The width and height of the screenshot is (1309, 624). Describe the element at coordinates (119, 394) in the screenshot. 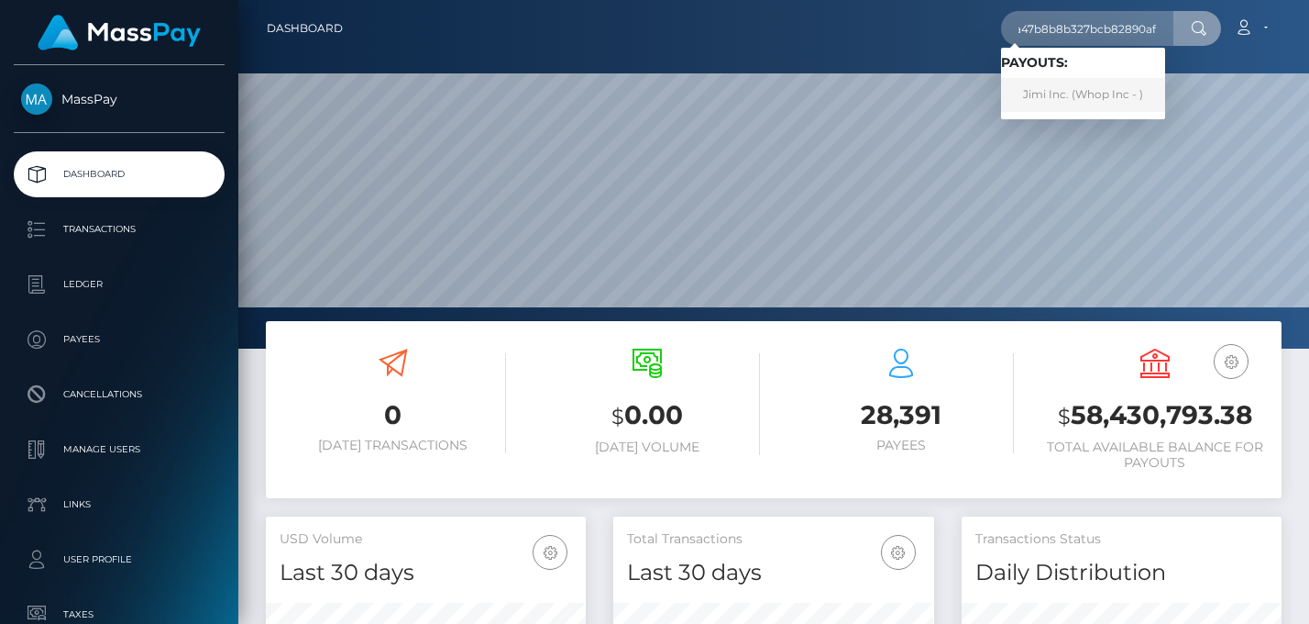

I see `p: Cancellations` at that location.